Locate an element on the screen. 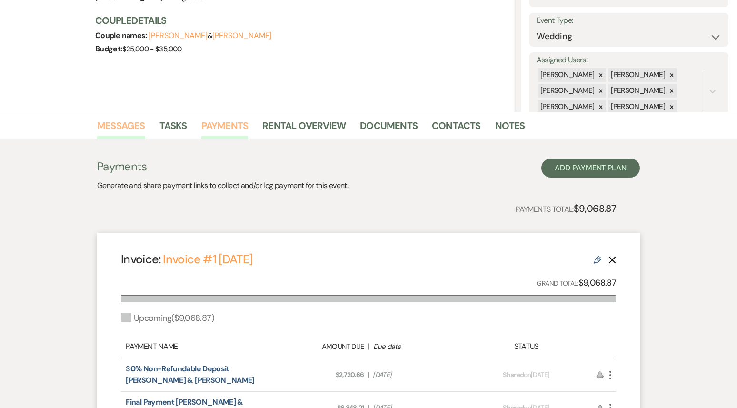 This screenshot has width=737, height=408. a: Tasks is located at coordinates (173, 129).